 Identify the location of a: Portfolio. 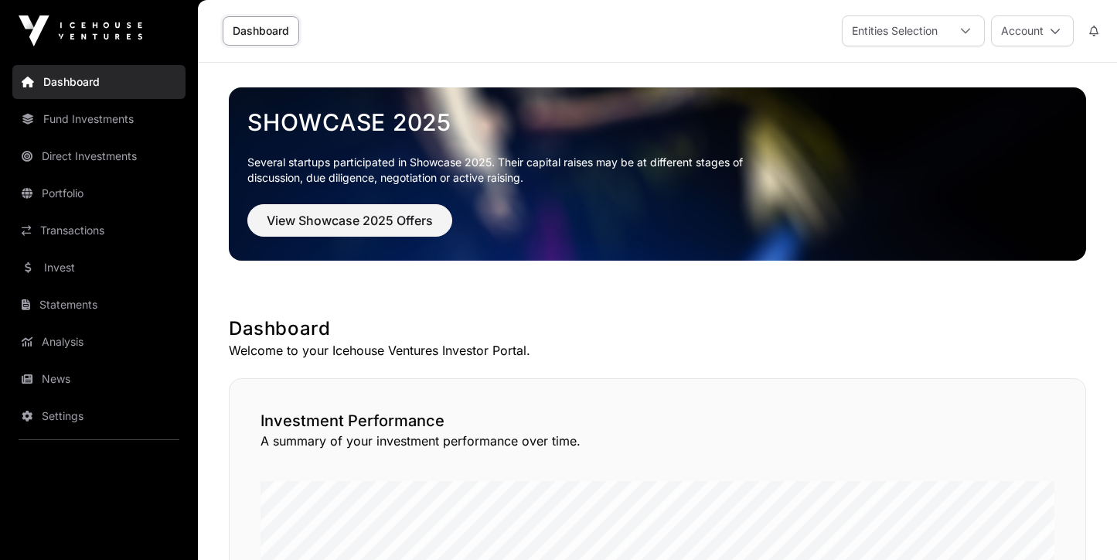
(99, 193).